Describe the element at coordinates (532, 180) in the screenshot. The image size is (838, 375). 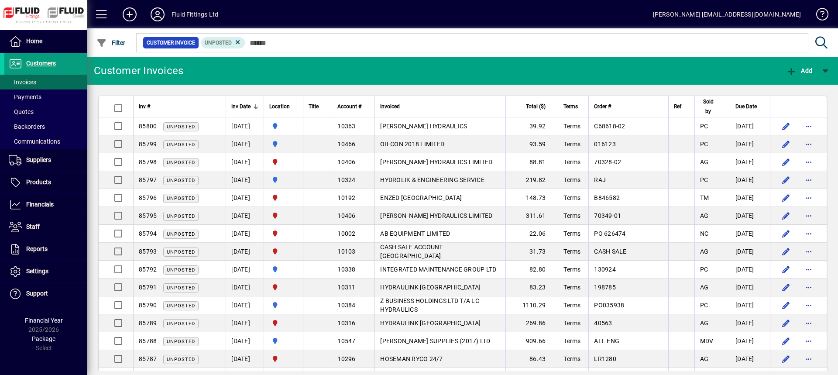
I see `td: 219.82` at that location.